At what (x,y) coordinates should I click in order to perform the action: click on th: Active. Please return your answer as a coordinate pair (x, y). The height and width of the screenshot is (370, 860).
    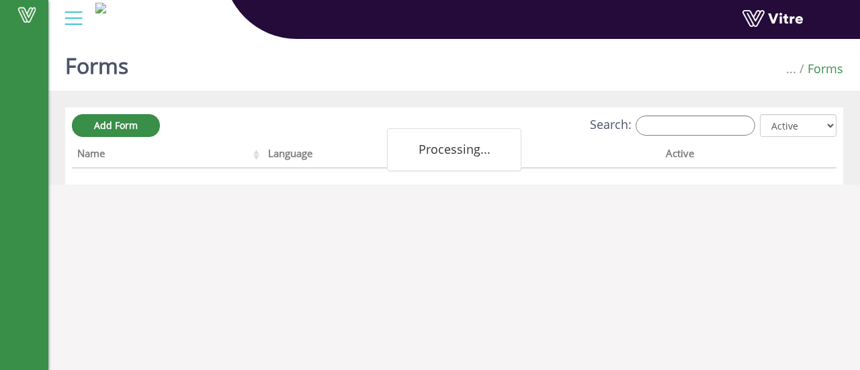
    Looking at the image, I should click on (729, 156).